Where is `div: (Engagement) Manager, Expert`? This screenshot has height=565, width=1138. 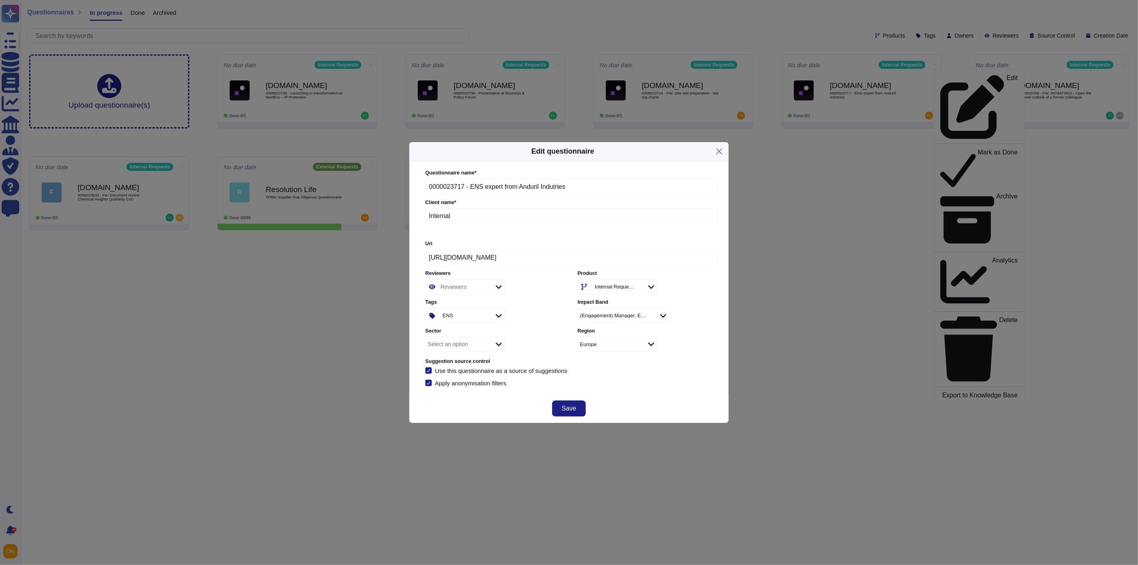
div: (Engagement) Manager, Expert is located at coordinates (614, 315).